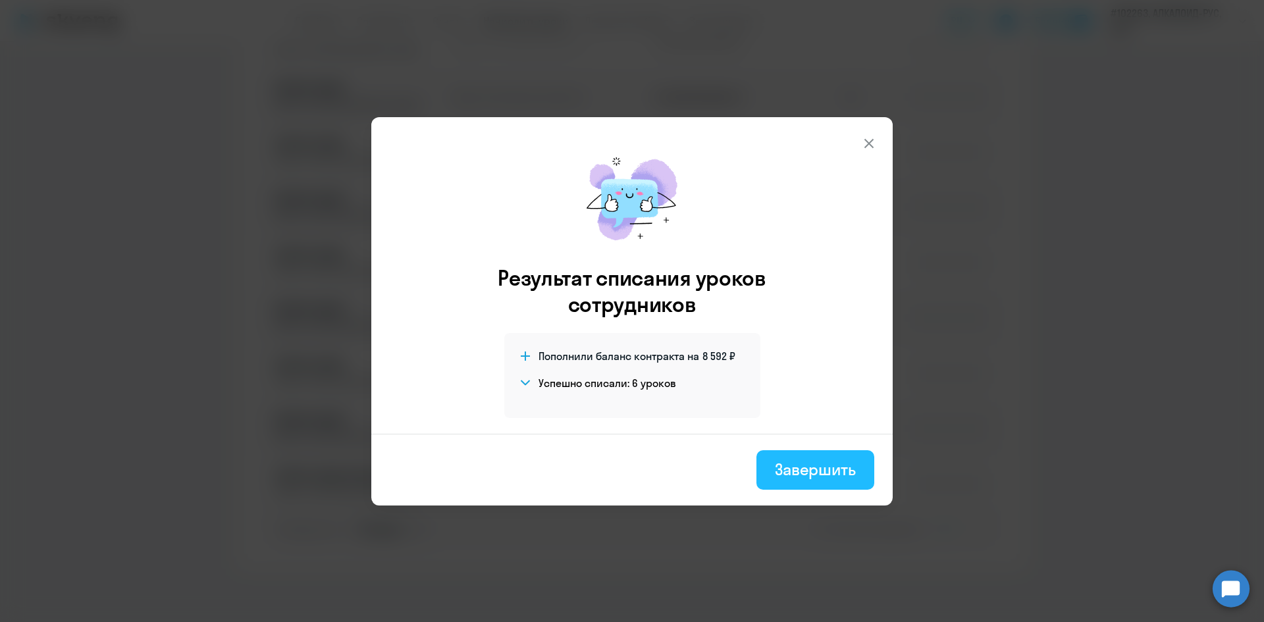  I want to click on h4: Успешно списали: 6 уроков, so click(607, 383).